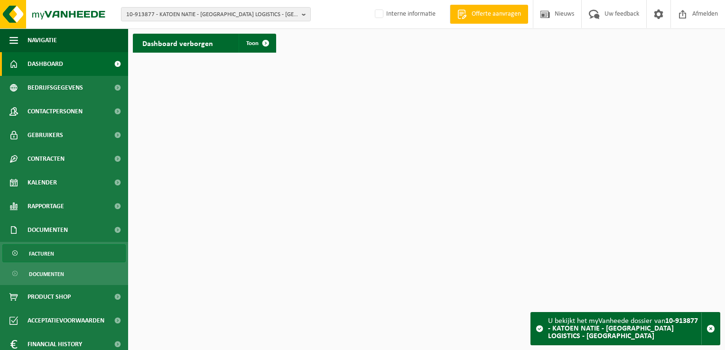  I want to click on a: Offerte aanvragen, so click(489, 14).